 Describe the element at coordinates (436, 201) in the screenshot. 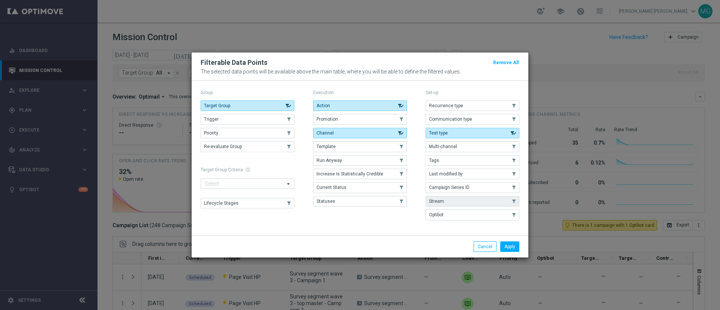

I see `span: Stream` at that location.